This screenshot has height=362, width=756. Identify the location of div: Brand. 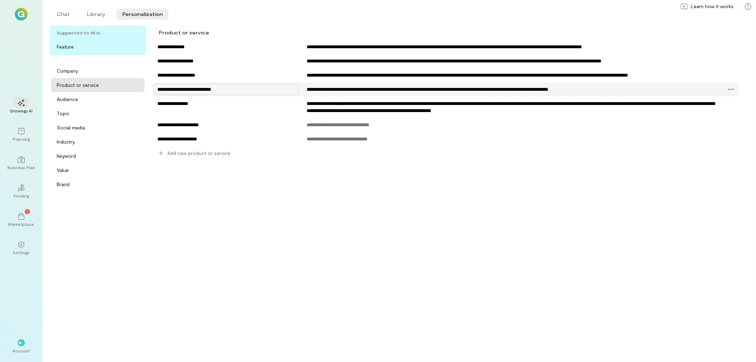
(63, 184).